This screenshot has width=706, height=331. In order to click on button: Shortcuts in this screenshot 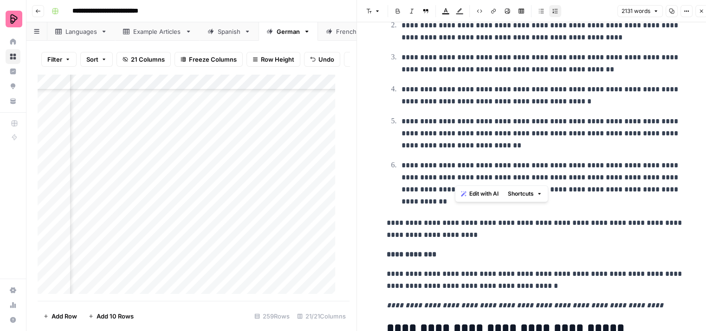, I will do `click(525, 194)`.